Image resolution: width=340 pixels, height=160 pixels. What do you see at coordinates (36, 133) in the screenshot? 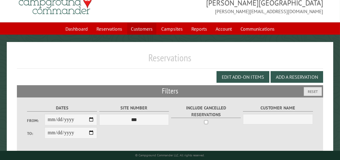
I see `label: To:` at bounding box center [36, 133].